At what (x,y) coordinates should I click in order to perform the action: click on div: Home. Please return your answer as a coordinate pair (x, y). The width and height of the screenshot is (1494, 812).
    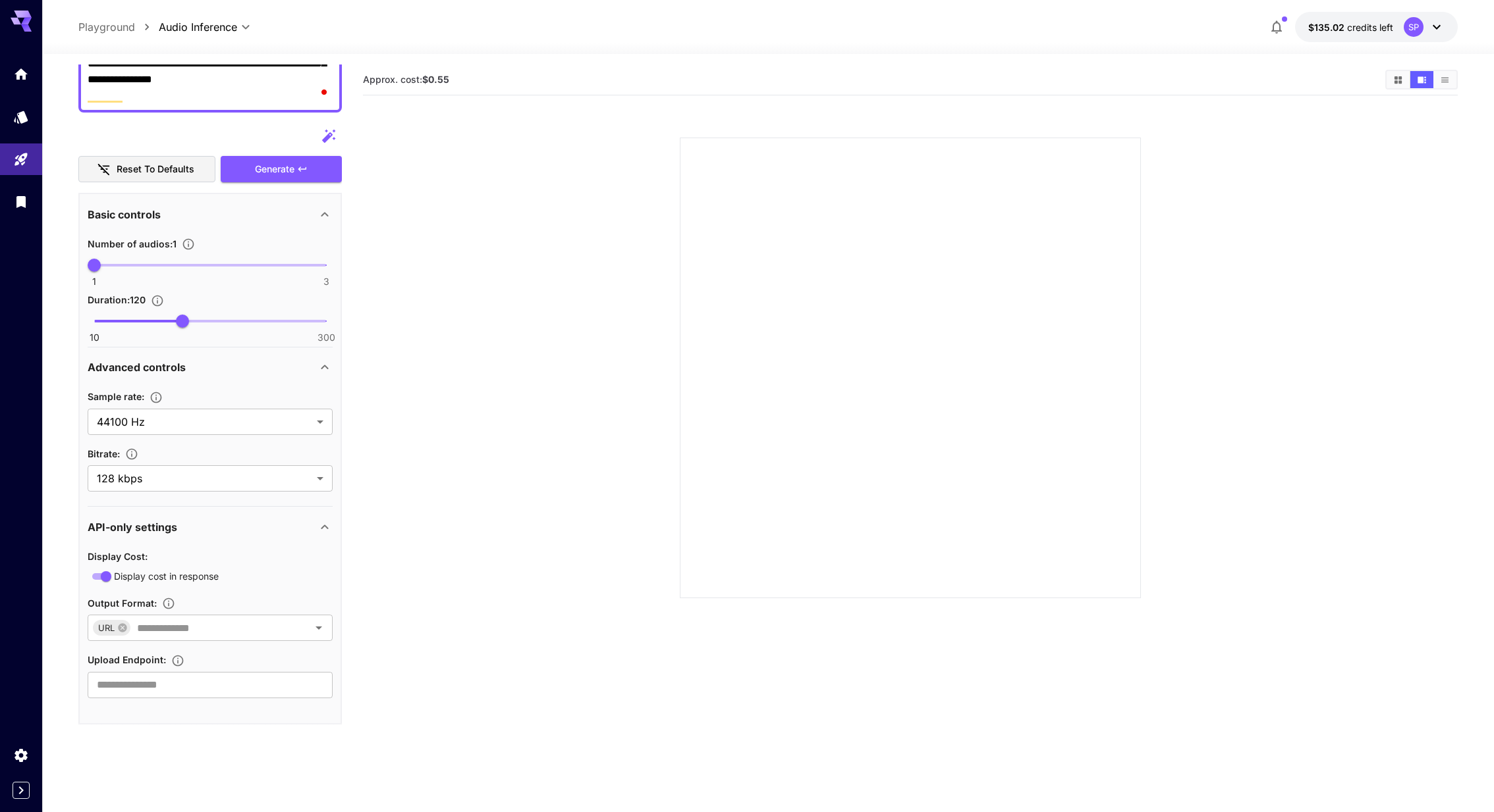
    Looking at the image, I should click on (21, 74).